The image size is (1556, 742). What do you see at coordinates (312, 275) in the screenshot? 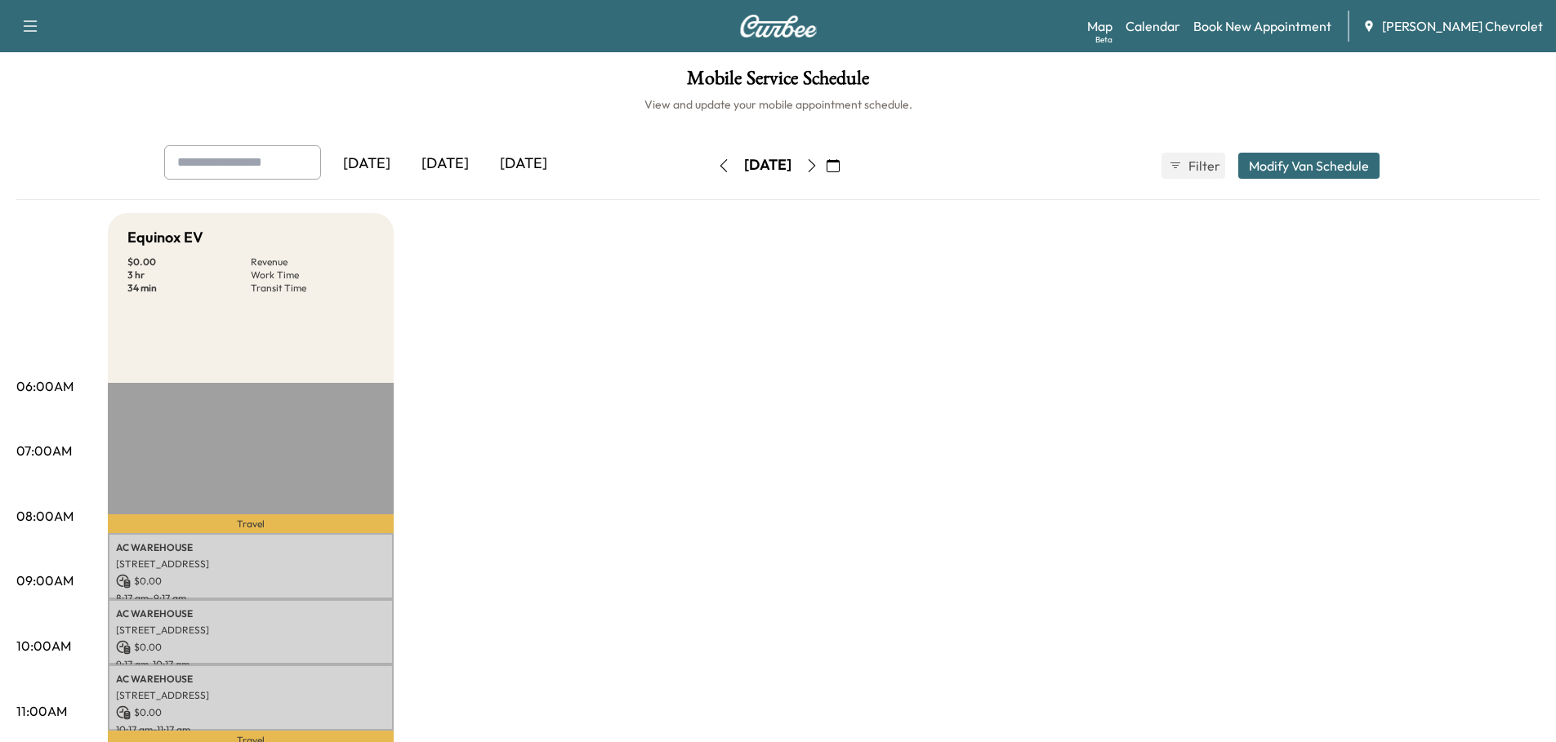
I see `p: Work Time` at bounding box center [312, 275].